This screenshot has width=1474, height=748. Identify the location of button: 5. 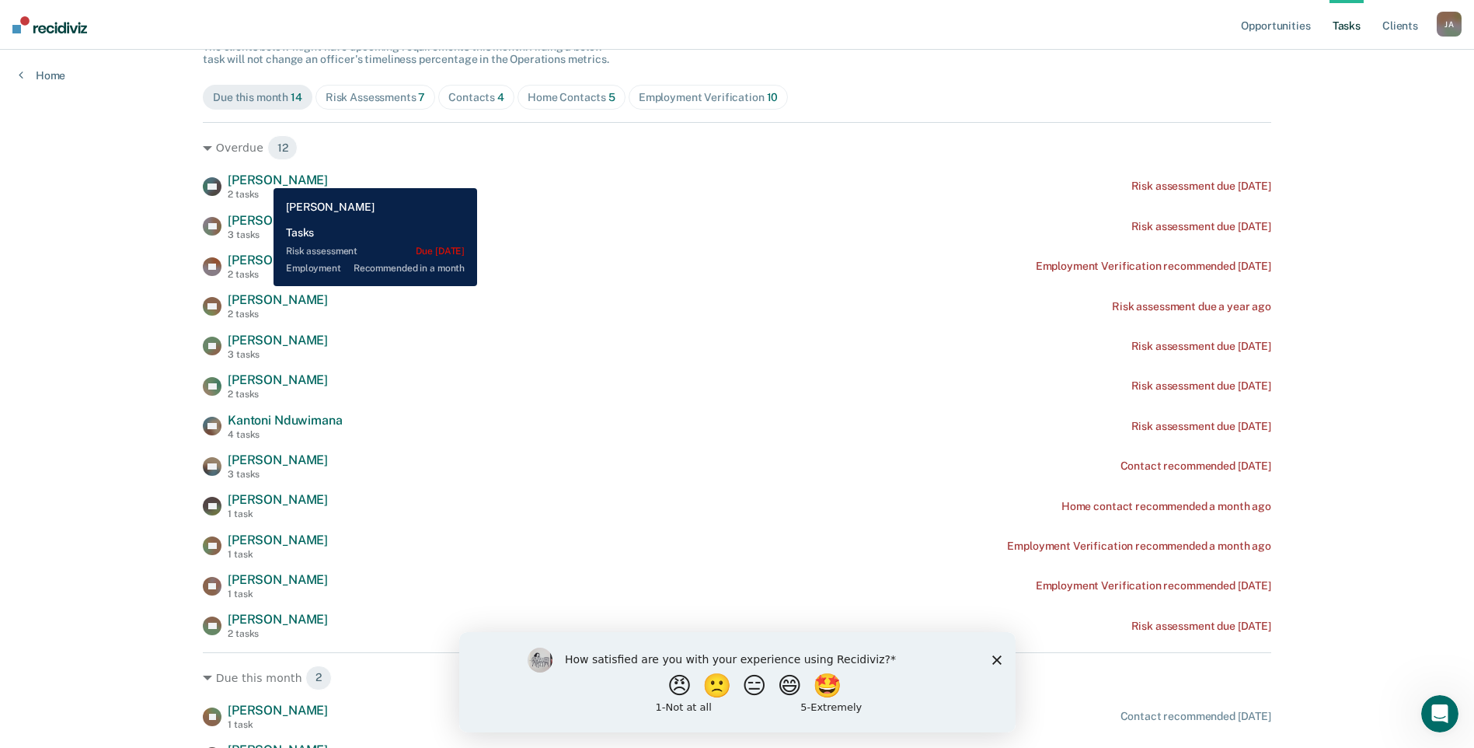
(369, 54).